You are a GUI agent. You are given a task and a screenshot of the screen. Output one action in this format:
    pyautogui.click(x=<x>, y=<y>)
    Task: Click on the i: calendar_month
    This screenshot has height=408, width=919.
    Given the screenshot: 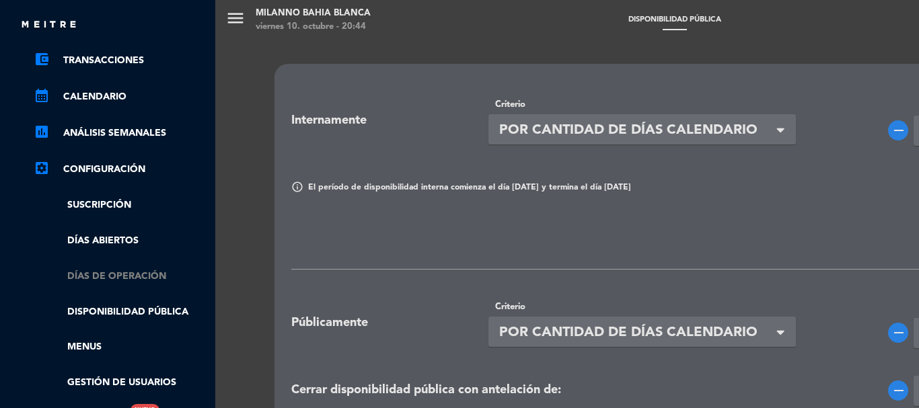 What is the action you would take?
    pyautogui.click(x=42, y=96)
    